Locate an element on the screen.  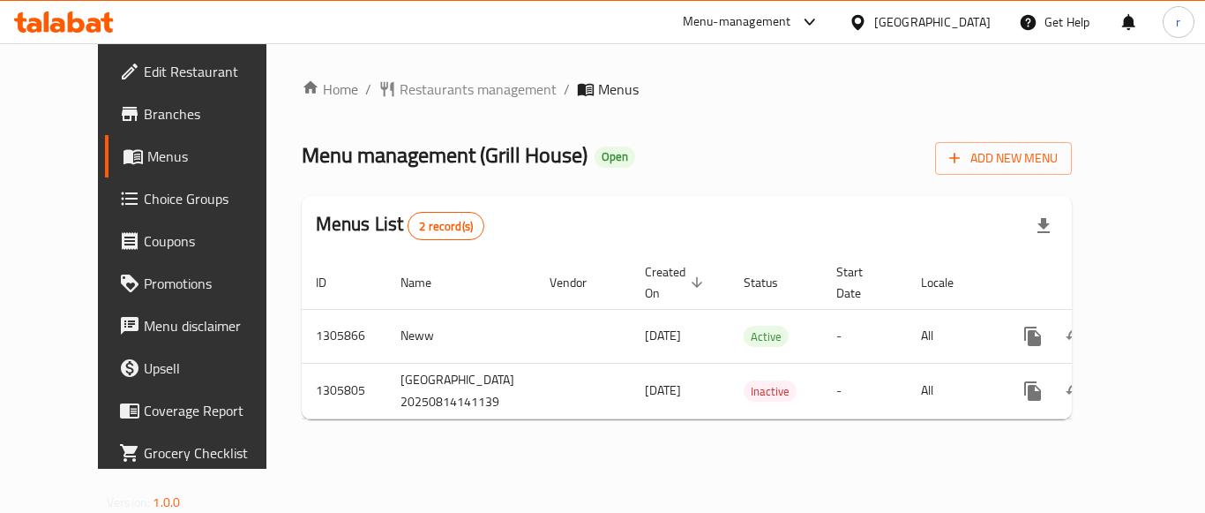
span: Choice Groups is located at coordinates (214, 199).